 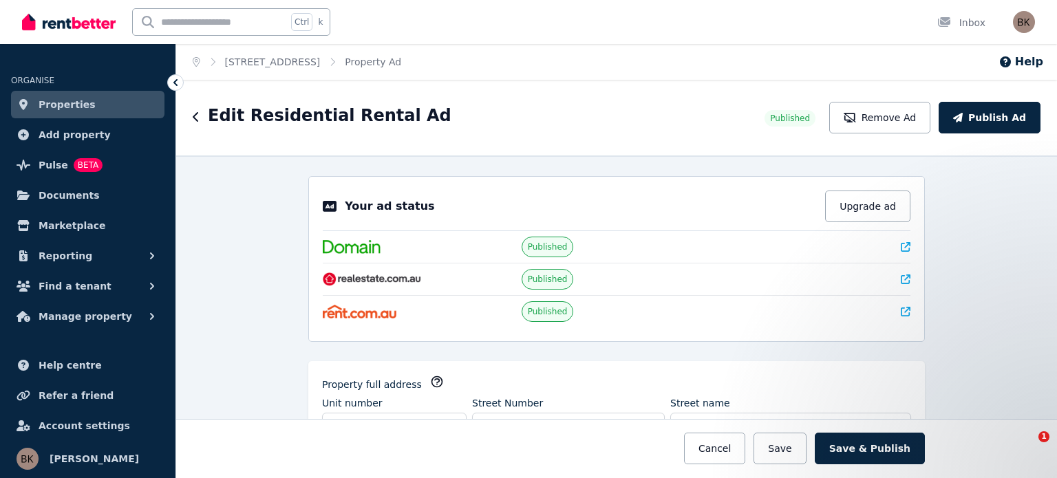 What do you see at coordinates (1044, 437) in the screenshot?
I see `span: 1` at bounding box center [1044, 437].